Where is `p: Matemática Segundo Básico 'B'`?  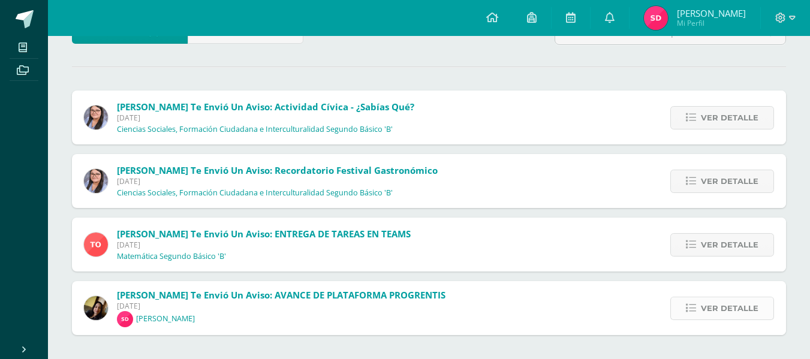
p: Matemática Segundo Básico 'B' is located at coordinates (171, 257).